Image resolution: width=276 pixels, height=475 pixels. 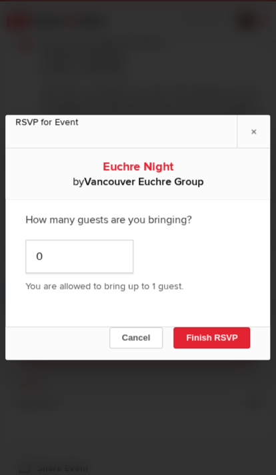 I want to click on p: You are allowed to bring up to 1 guest., so click(x=137, y=287).